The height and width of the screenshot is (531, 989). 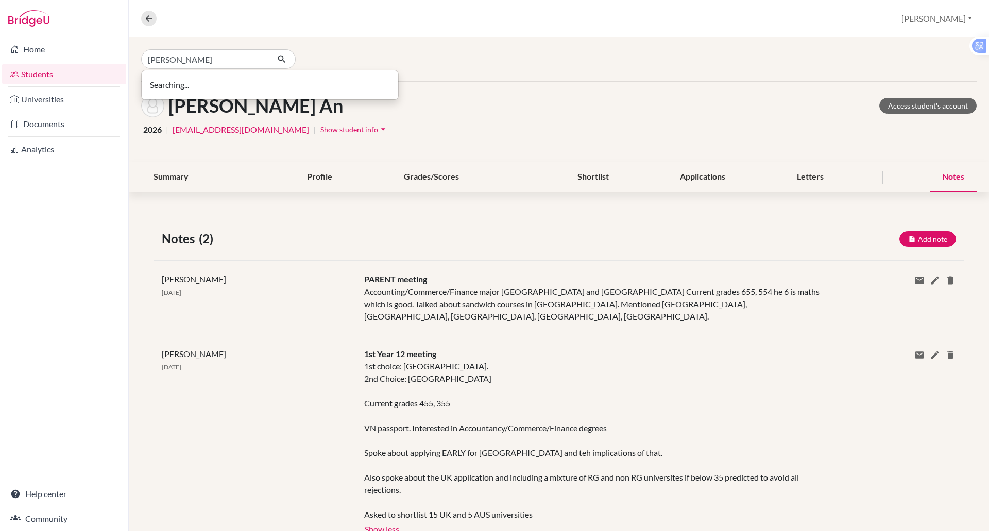 I want to click on span: PARENT meeting, so click(x=396, y=279).